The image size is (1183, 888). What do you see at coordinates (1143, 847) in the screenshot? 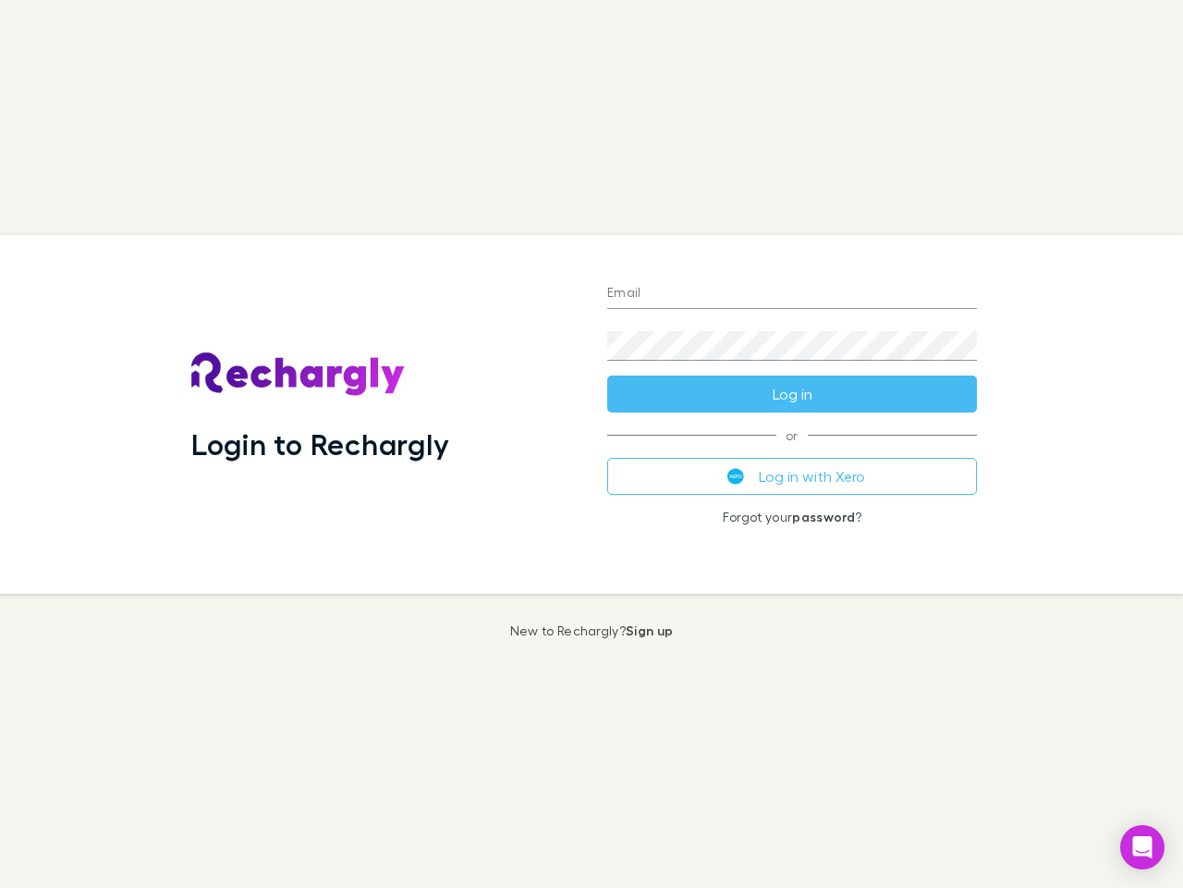
I see `div: Open Intercom Messenger` at bounding box center [1143, 847].